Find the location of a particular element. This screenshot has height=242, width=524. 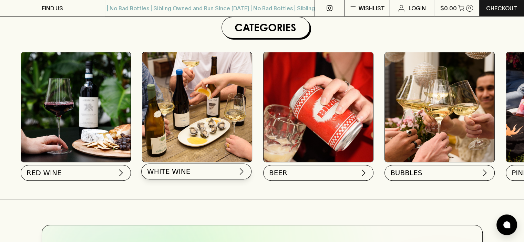

img: bubble-icon is located at coordinates (507, 225).